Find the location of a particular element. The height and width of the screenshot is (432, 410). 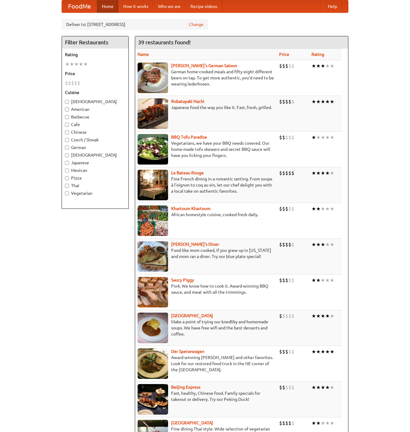

p: Pork. We know how to cook it. Award-winning BBQ sauce, and meat with all the trimmings. is located at coordinates (206, 289).